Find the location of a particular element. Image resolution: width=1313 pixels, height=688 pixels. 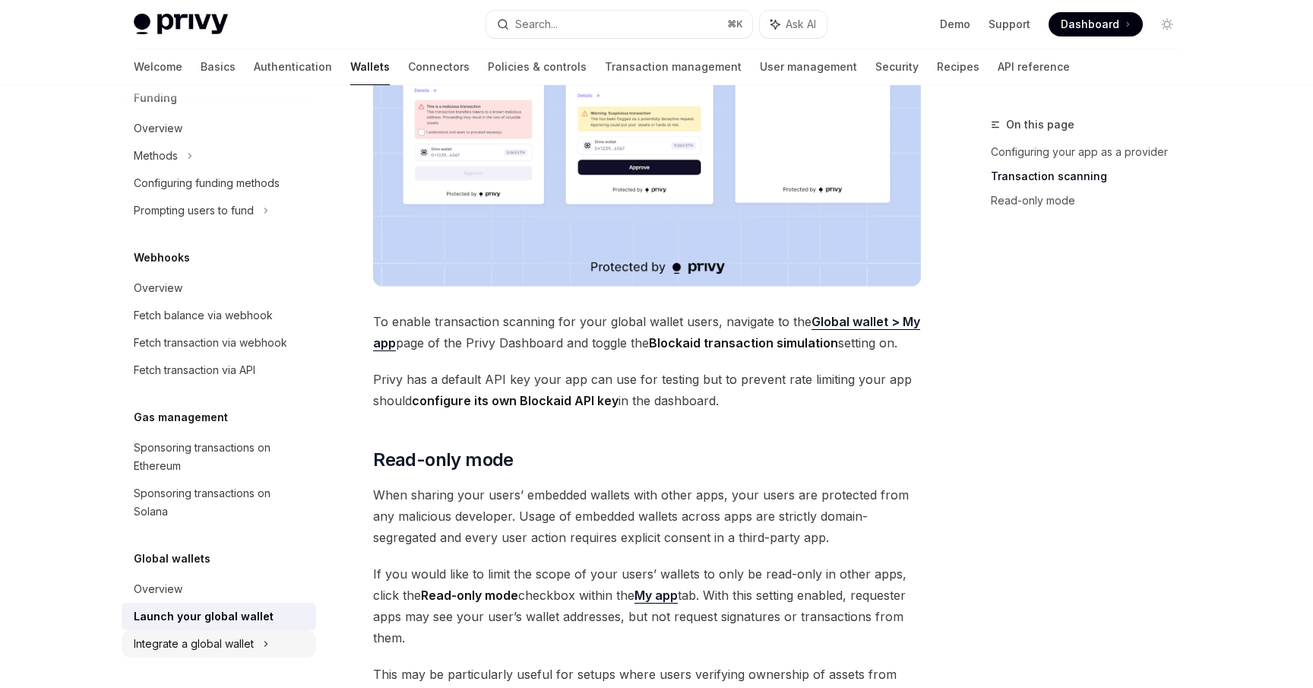

a: Configuring your app as a provider is located at coordinates (1091, 152).